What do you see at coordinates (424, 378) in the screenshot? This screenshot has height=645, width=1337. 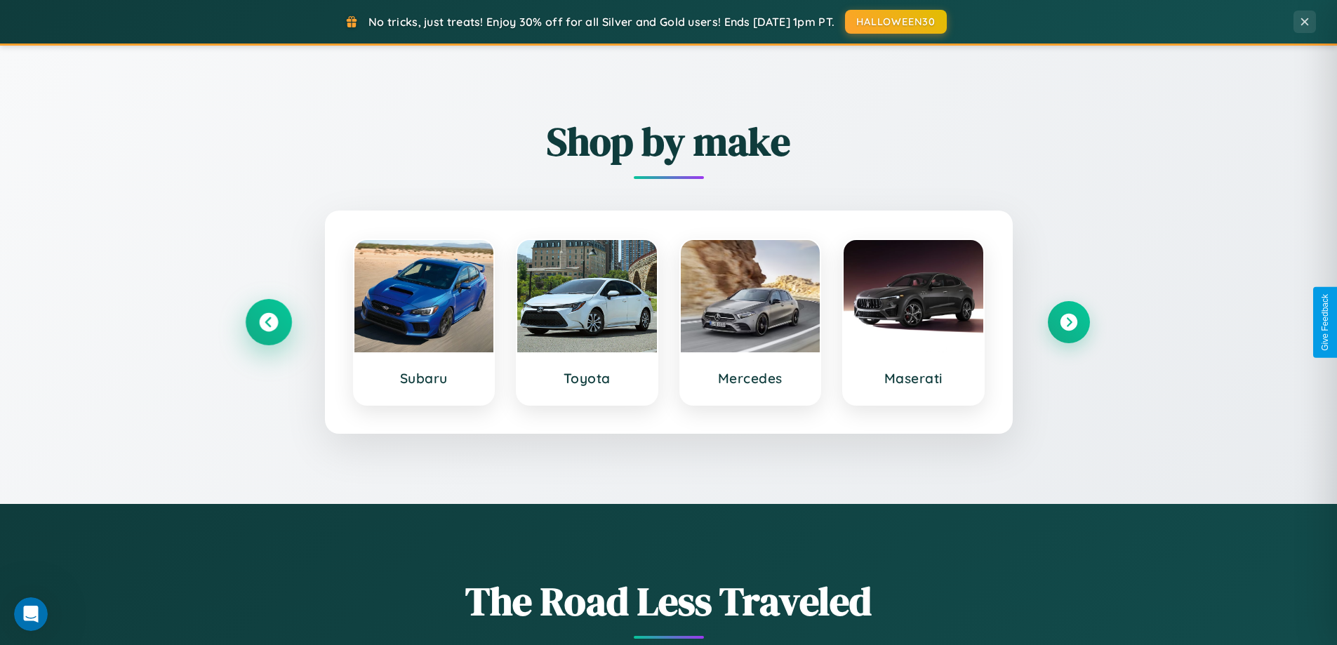 I see `h3: Subaru` at bounding box center [424, 378].